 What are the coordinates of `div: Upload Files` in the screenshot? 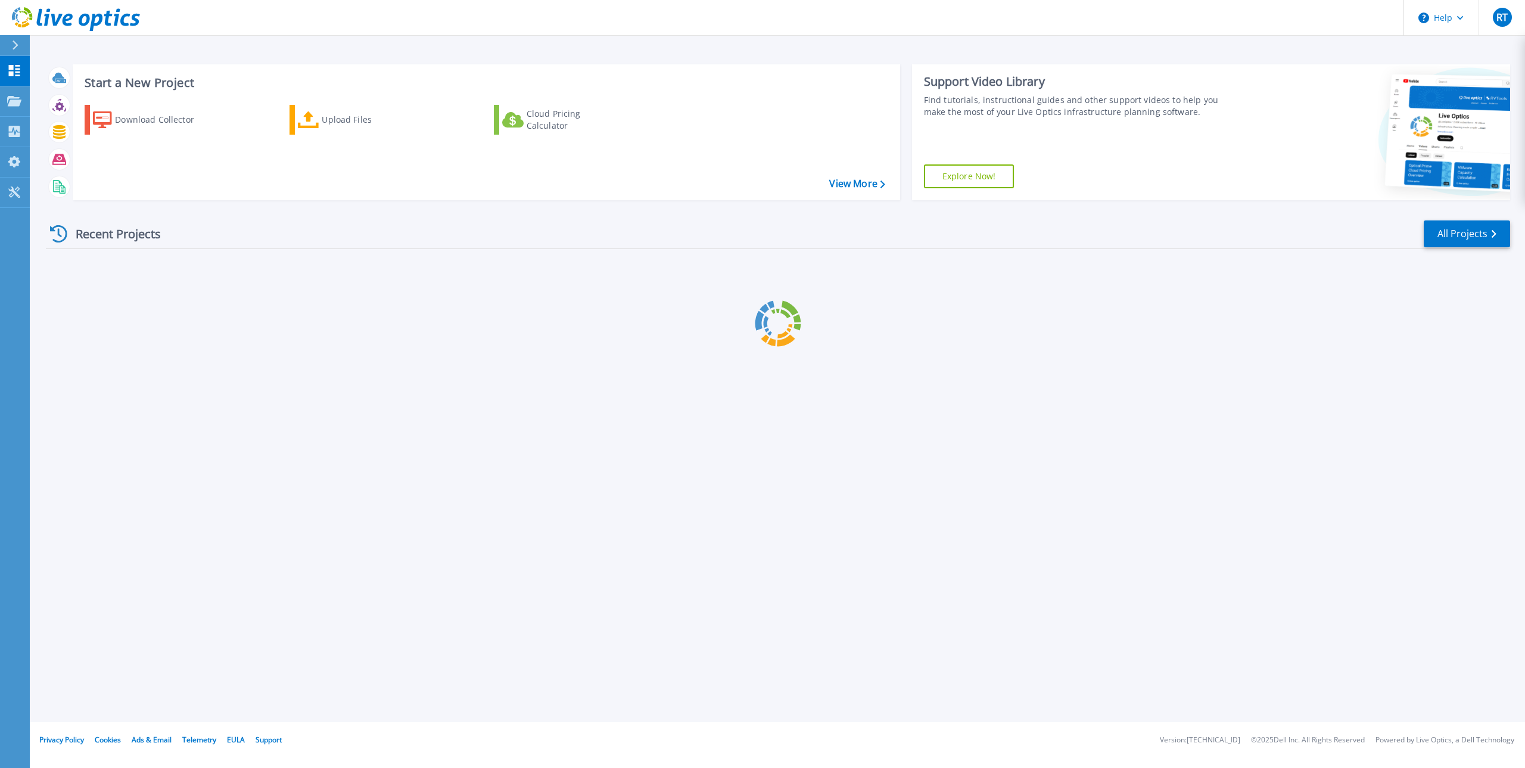 It's located at (369, 120).